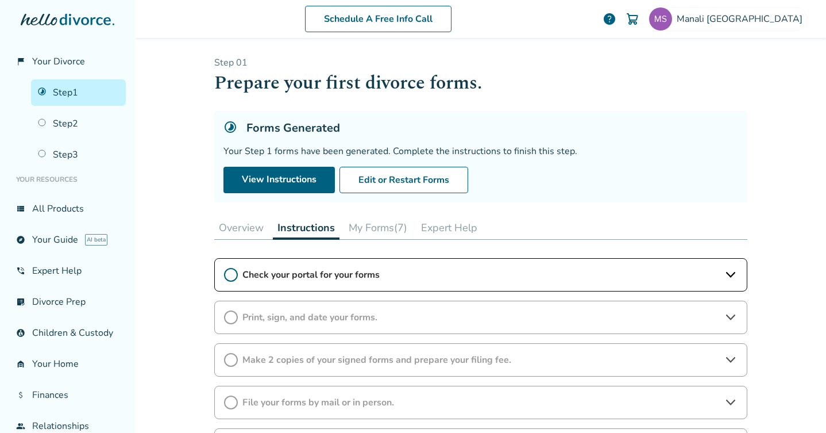 This screenshot has height=433, width=826. What do you see at coordinates (67, 179) in the screenshot?
I see `li: Your Resources` at bounding box center [67, 179].